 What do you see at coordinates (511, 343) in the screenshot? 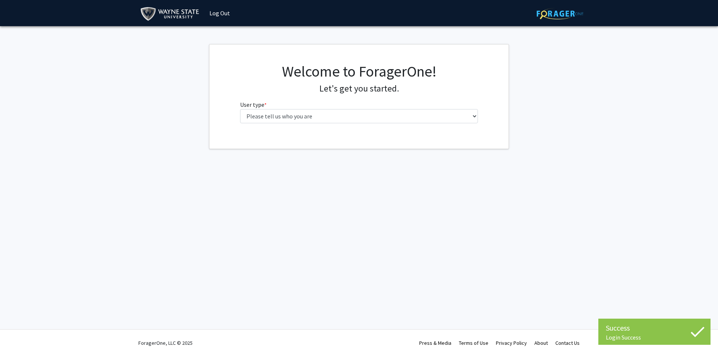
I see `a: Privacy Policy` at bounding box center [511, 343].